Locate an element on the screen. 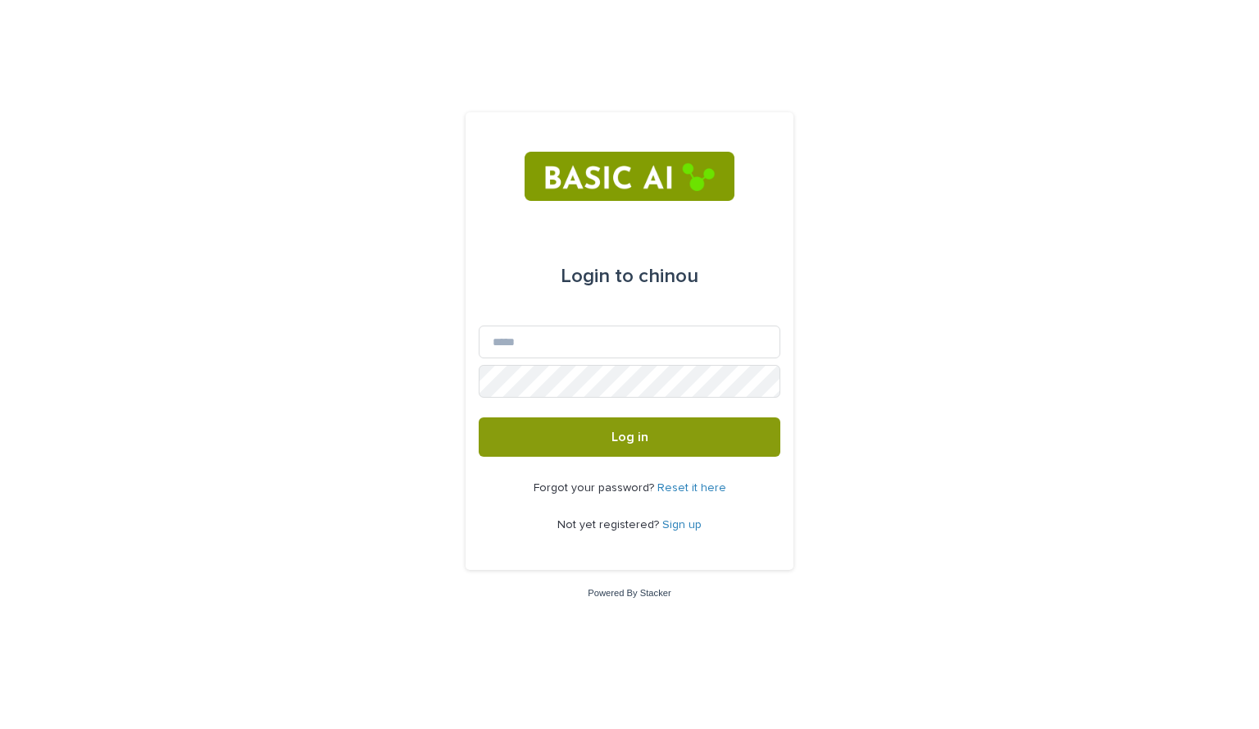  a: Reset it here is located at coordinates (692, 488).